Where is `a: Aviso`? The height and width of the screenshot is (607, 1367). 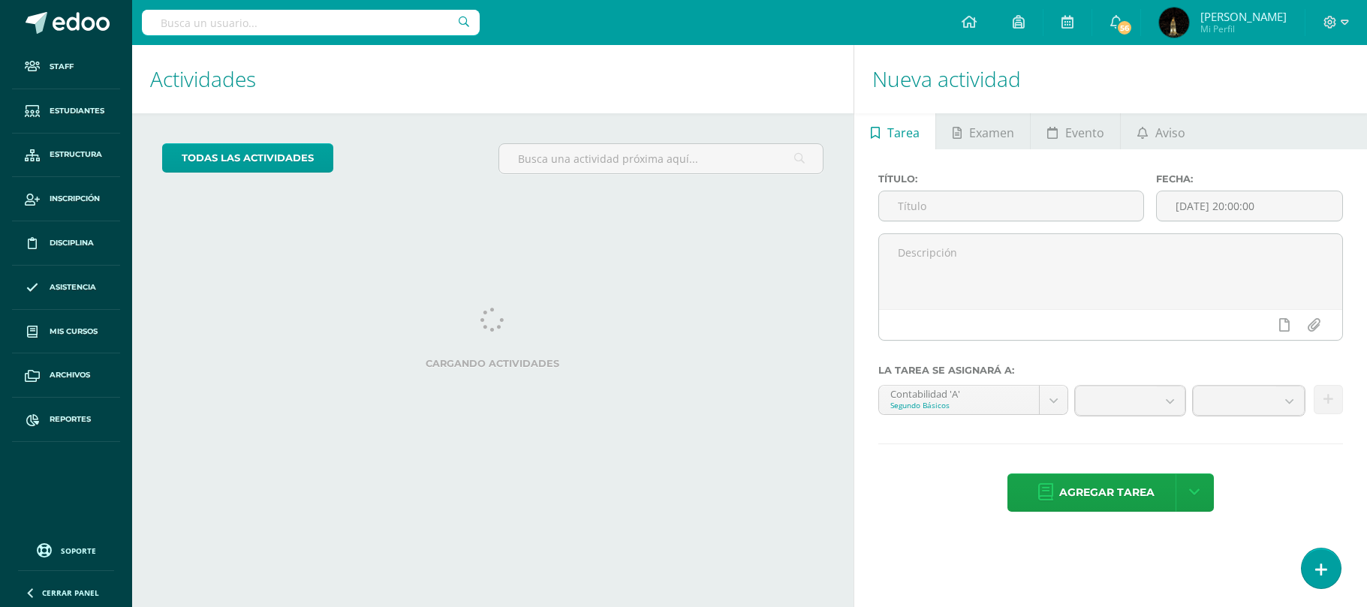
a: Aviso is located at coordinates (1160, 131).